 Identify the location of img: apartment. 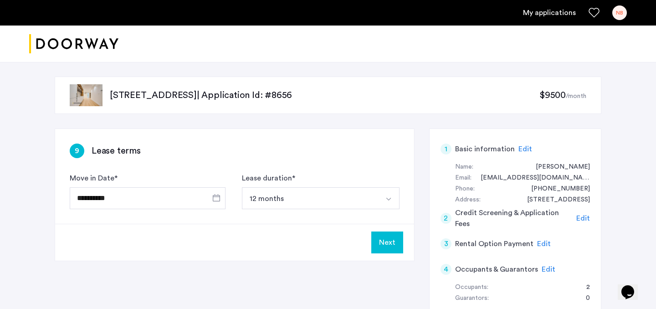
(86, 95).